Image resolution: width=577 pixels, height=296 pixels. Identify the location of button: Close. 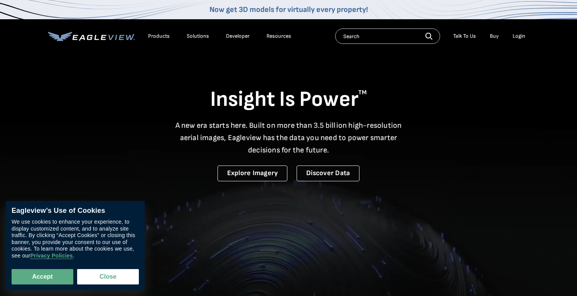
(108, 277).